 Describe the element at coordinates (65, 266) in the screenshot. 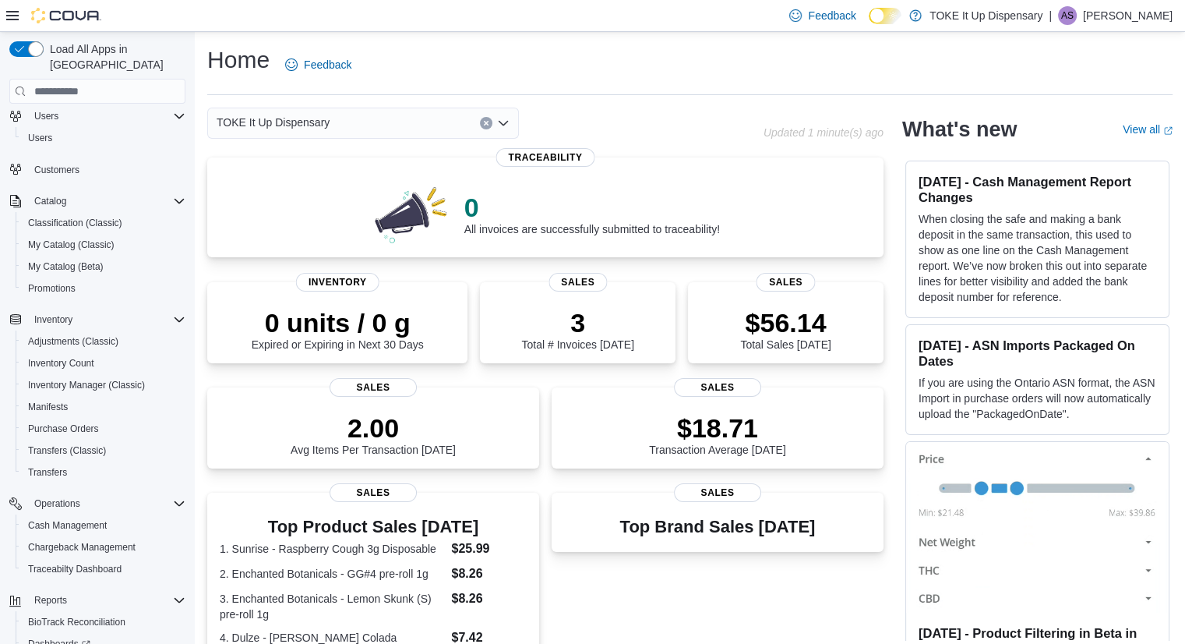

I see `a: My Catalog (Beta)` at that location.